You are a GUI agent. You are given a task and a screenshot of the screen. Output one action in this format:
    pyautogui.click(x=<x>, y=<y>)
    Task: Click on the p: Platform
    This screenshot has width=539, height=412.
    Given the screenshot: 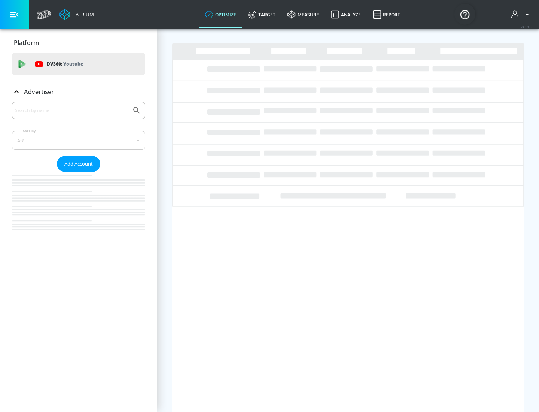 What is the action you would take?
    pyautogui.click(x=26, y=43)
    